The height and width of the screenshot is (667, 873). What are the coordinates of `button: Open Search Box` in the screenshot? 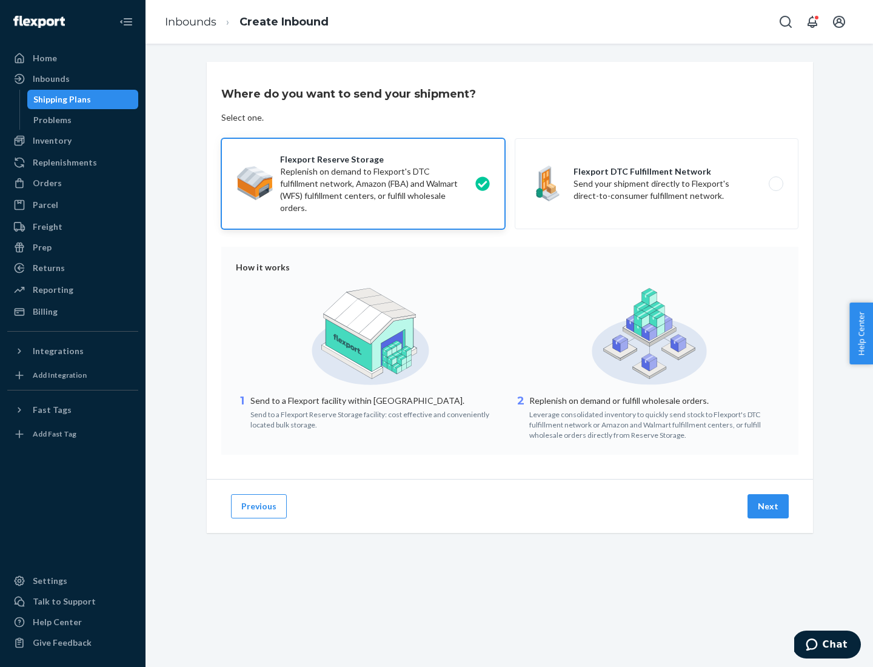 It's located at (785, 22).